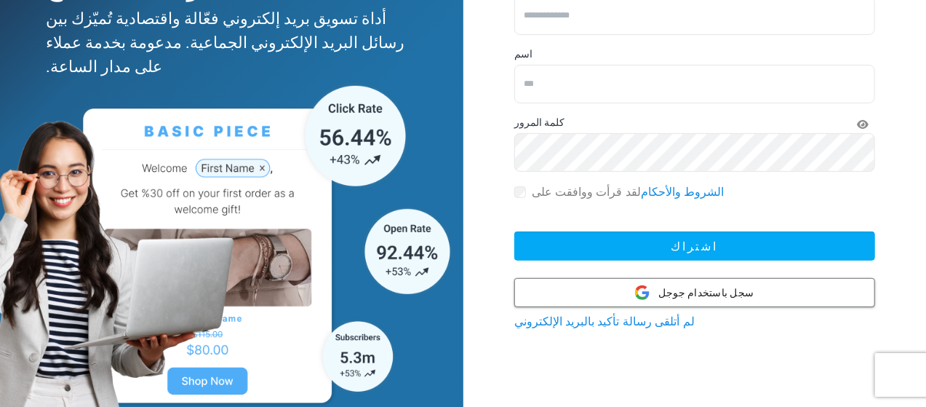  I want to click on a: الشروط والأحكام, so click(682, 191).